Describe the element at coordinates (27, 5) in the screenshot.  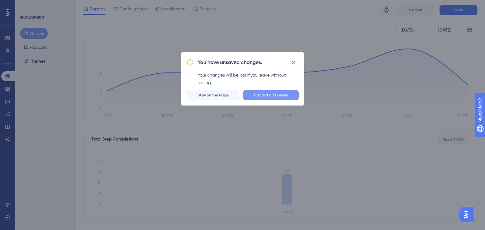
I see `span: Need Help?` at that location.